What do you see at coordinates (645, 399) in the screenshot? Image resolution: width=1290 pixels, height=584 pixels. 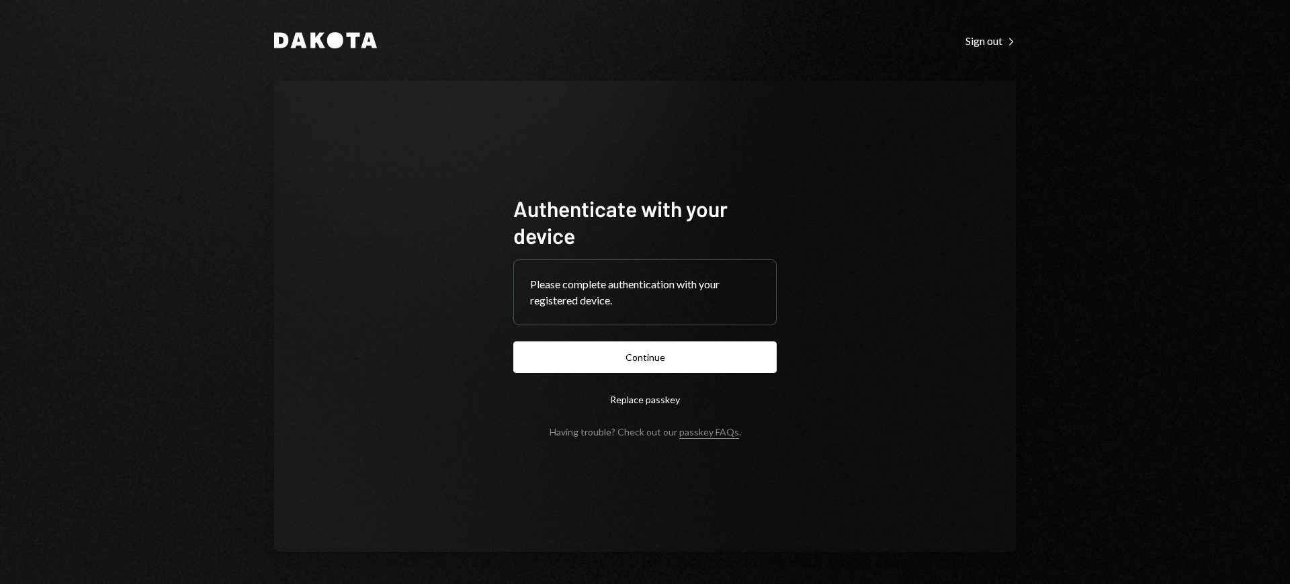 I see `button: Replace passkey` at bounding box center [645, 399].